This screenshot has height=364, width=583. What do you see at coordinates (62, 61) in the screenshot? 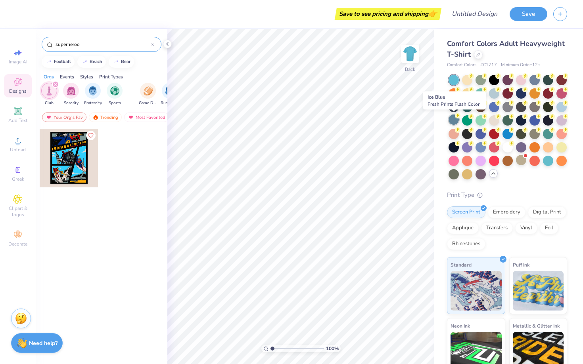
I see `div: football` at bounding box center [62, 61].